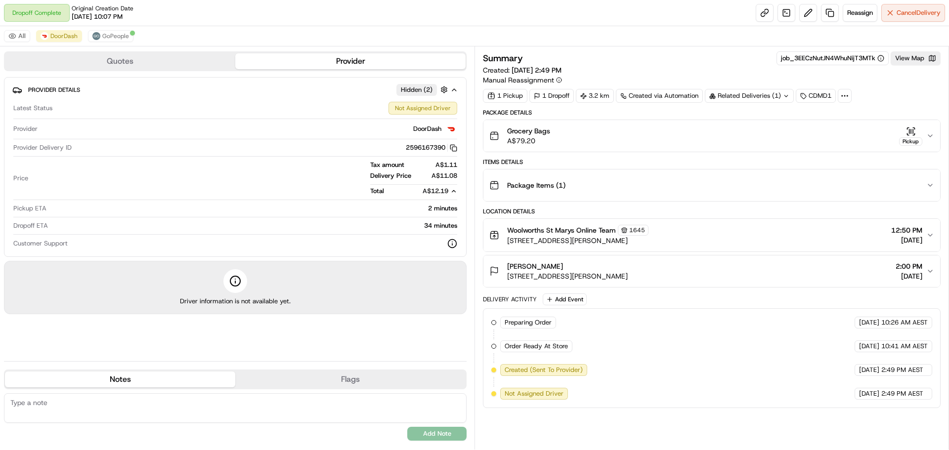 This screenshot has height=450, width=949. What do you see at coordinates (423, 89) in the screenshot?
I see `button: Hidden (2)` at bounding box center [423, 89].